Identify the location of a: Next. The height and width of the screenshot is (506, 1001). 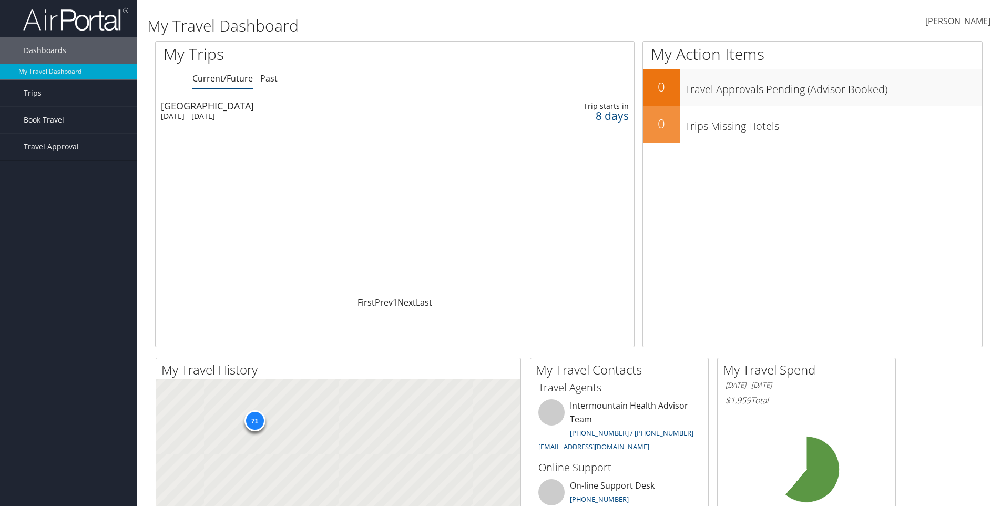
(407, 302).